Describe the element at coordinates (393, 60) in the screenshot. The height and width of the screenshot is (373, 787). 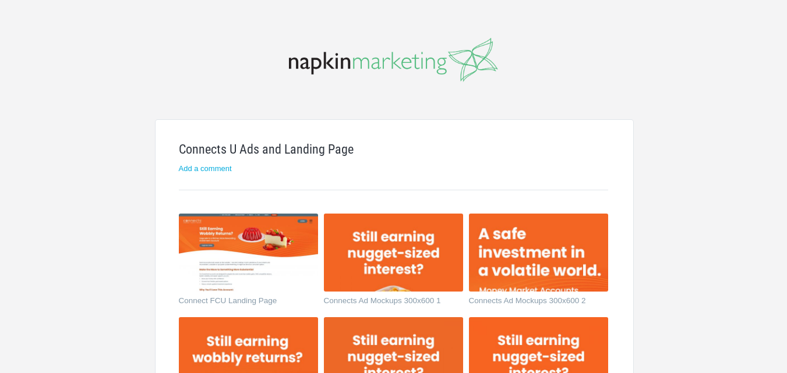
I see `img: napkinmarketing-logo_20160520102043.png` at that location.